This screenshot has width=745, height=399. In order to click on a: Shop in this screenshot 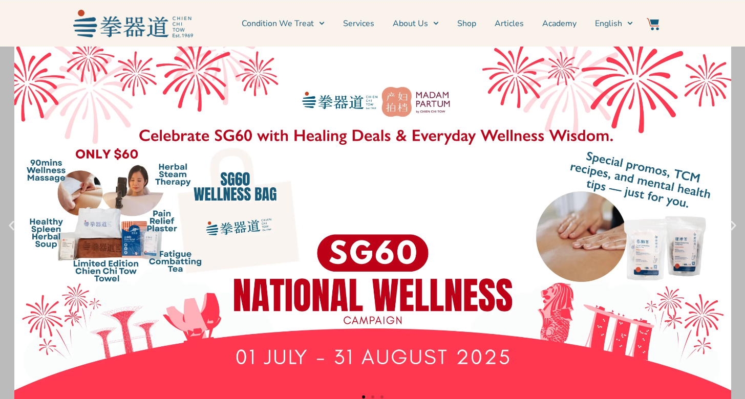, I will do `click(466, 24)`.